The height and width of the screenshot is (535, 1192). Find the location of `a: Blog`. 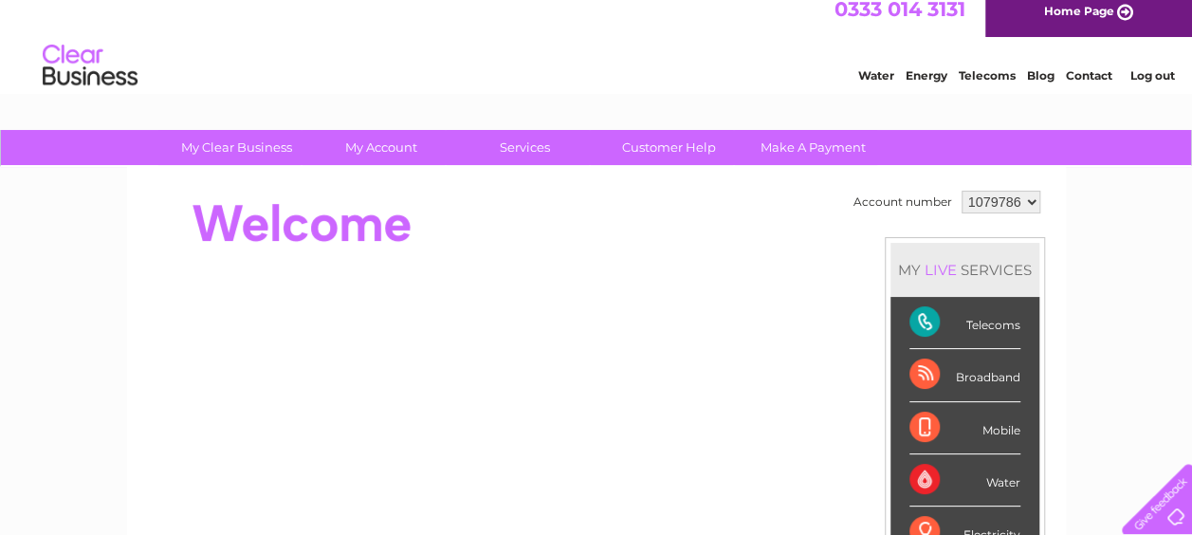

a: Blog is located at coordinates (1040, 87).